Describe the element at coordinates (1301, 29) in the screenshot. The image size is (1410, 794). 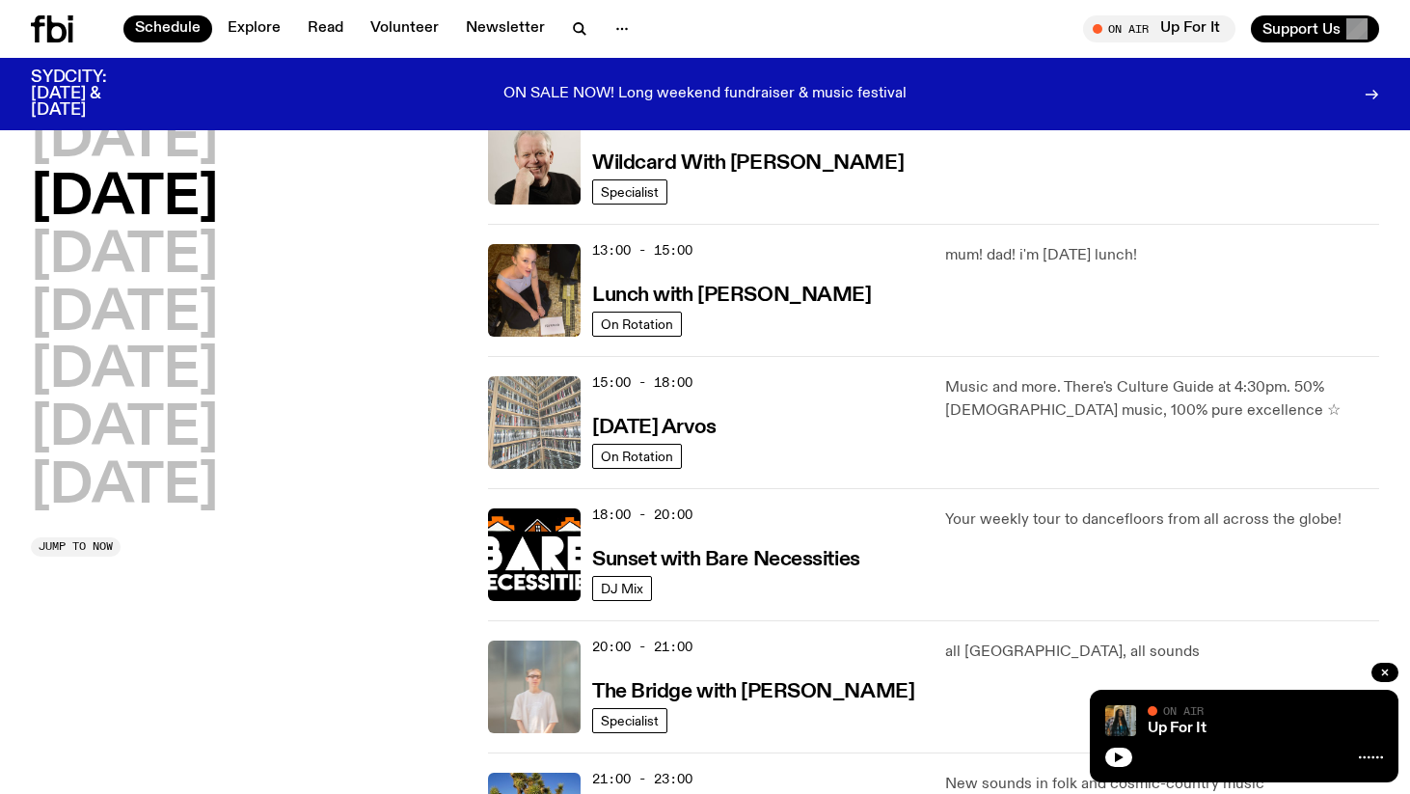
I see `span: Support Us` at that location.